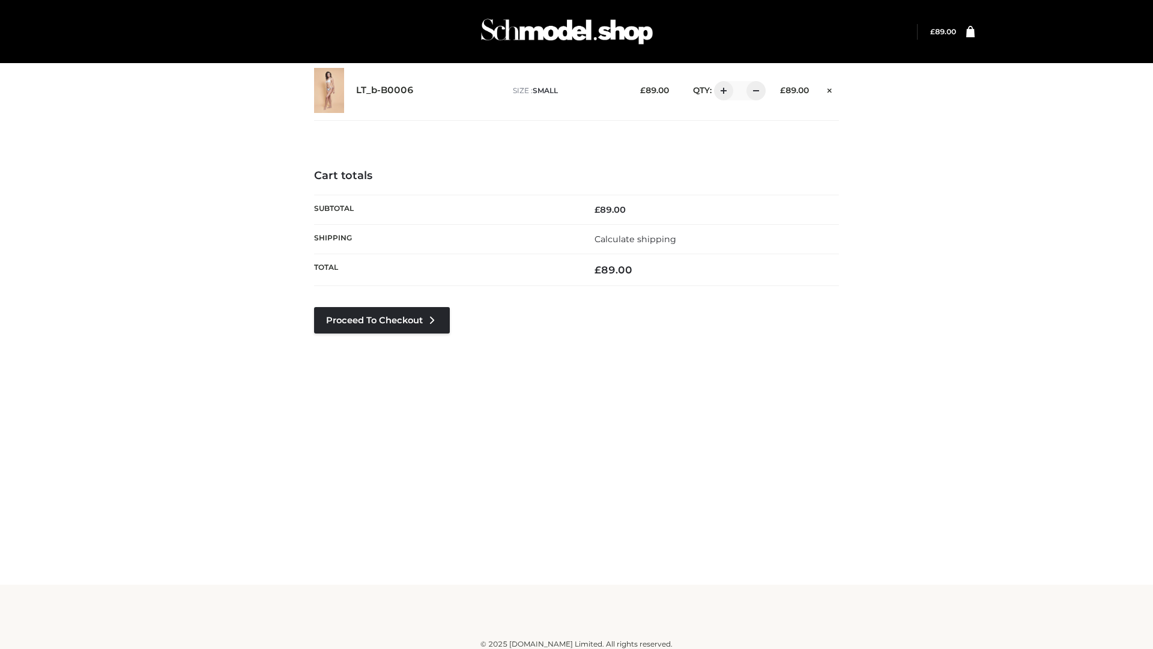 The image size is (1153, 649). What do you see at coordinates (567, 31) in the screenshot?
I see `img: Schmodel Admin 964` at bounding box center [567, 31].